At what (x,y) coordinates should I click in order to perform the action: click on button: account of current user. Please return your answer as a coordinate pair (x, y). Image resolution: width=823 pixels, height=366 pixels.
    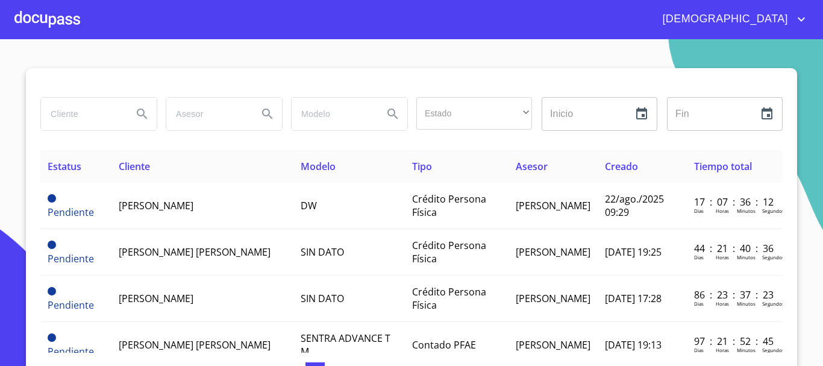
    Looking at the image, I should click on (731, 19).